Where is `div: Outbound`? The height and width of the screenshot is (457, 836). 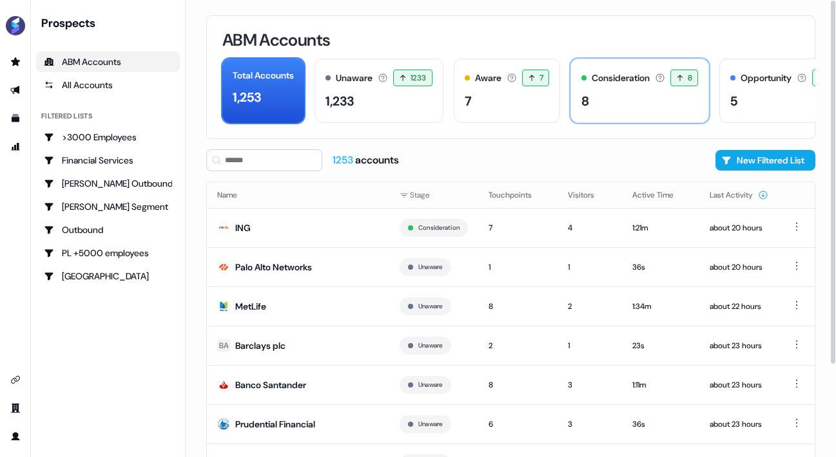 div: Outbound is located at coordinates (108, 230).